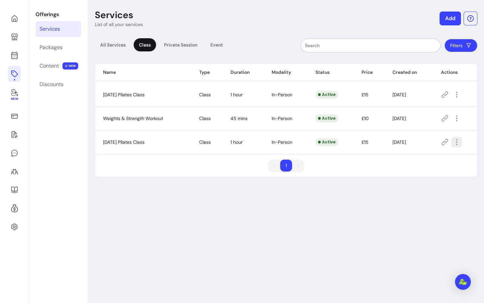 This screenshot has width=484, height=303. I want to click on p: Offerings, so click(58, 14).